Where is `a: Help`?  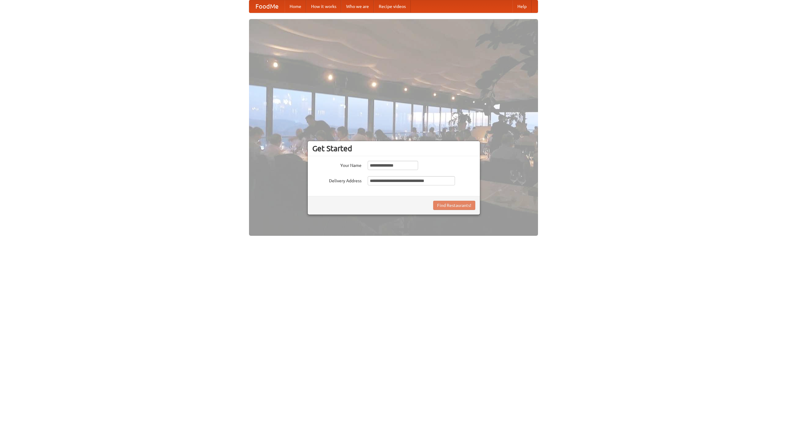 a: Help is located at coordinates (522, 6).